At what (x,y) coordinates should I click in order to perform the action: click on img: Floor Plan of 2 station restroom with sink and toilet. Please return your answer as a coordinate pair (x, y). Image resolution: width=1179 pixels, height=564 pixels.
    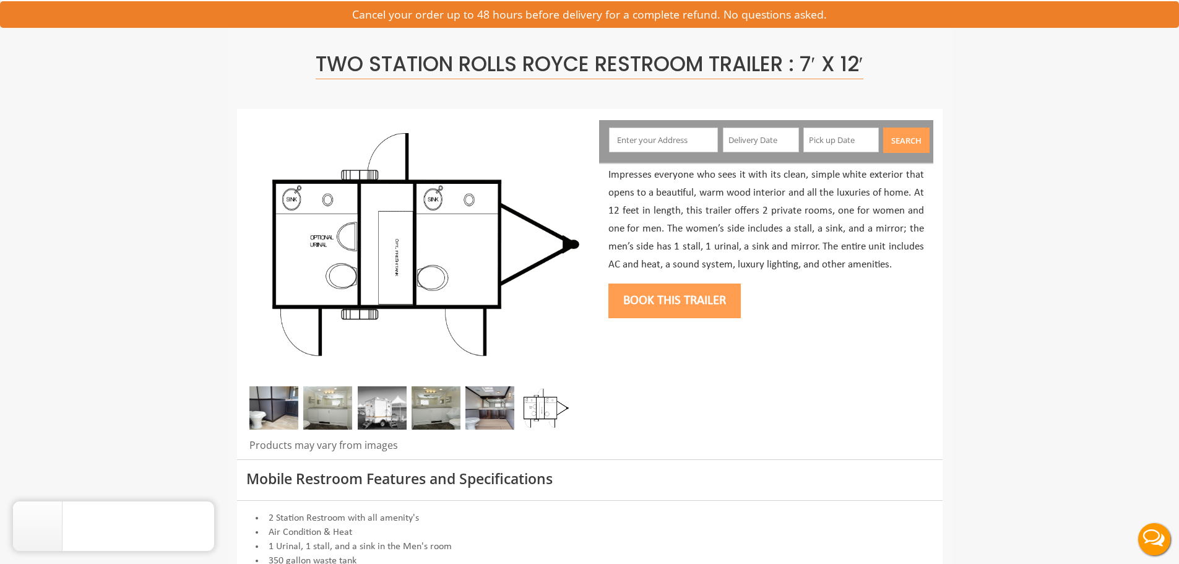
    Looking at the image, I should click on (544, 408).